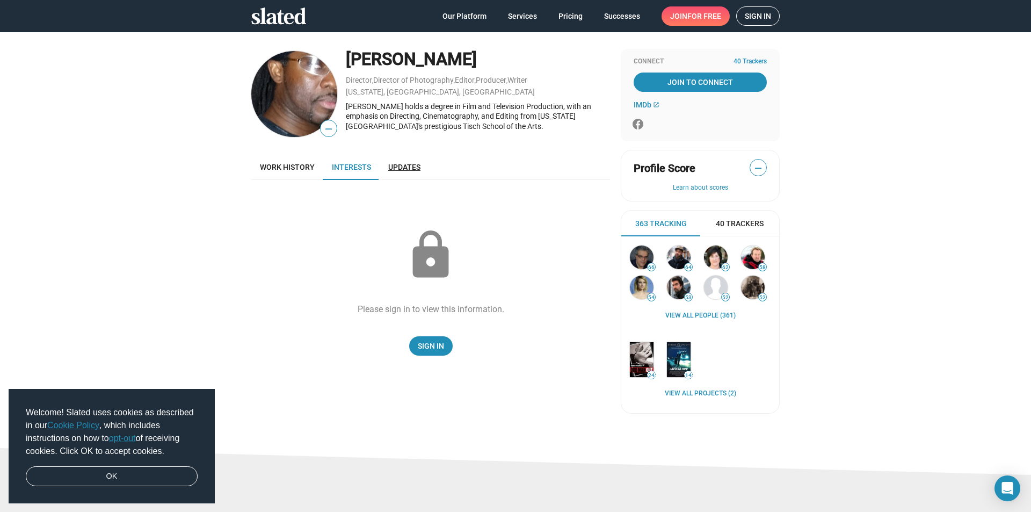  Describe the element at coordinates (431, 346) in the screenshot. I see `span: Sign In` at that location.